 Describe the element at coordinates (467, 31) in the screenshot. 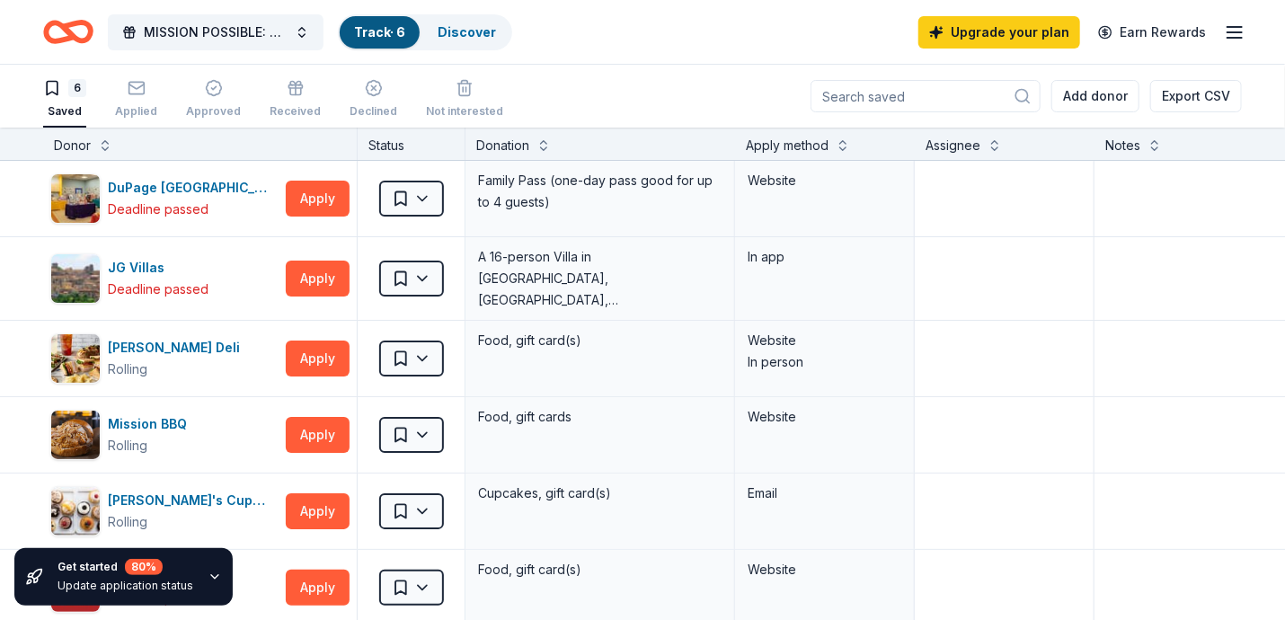

I see `a: Discover` at that location.